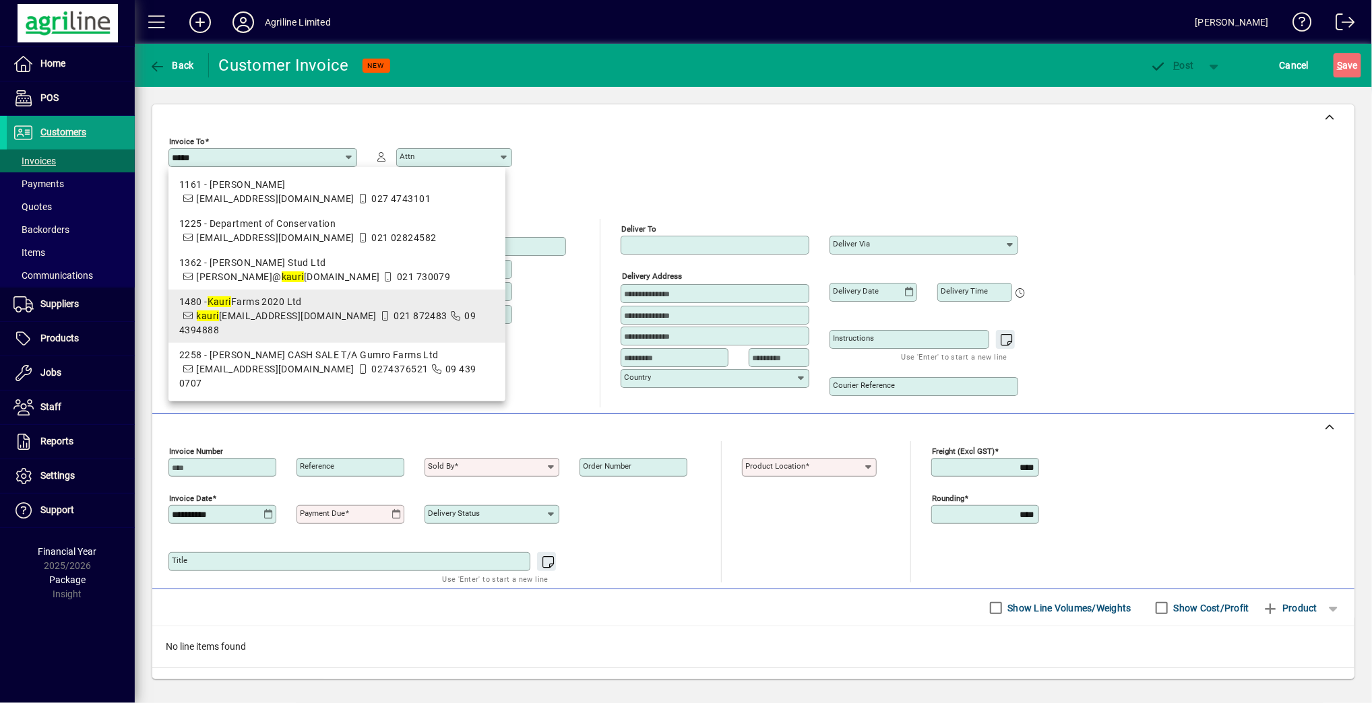 This screenshot has height=703, width=1372. What do you see at coordinates (420, 316) in the screenshot?
I see `span: 021 872483` at bounding box center [420, 316].